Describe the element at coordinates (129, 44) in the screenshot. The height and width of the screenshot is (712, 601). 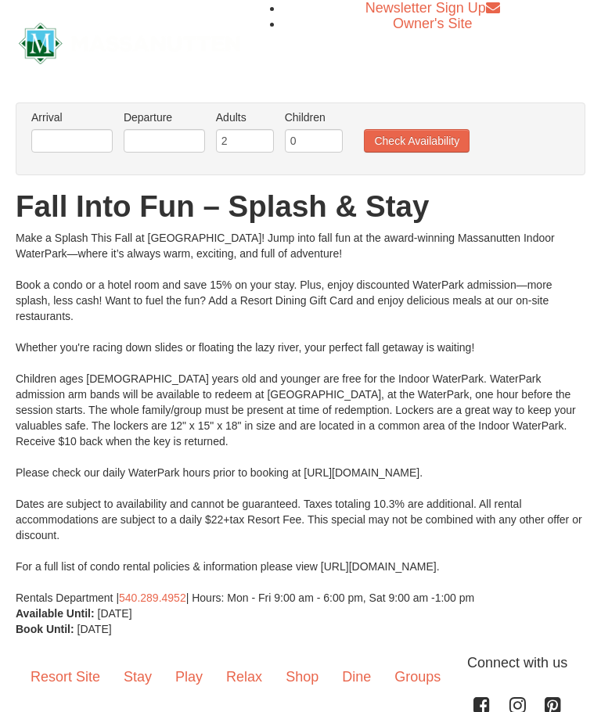
I see `img: Massanutten Resort Logo` at that location.